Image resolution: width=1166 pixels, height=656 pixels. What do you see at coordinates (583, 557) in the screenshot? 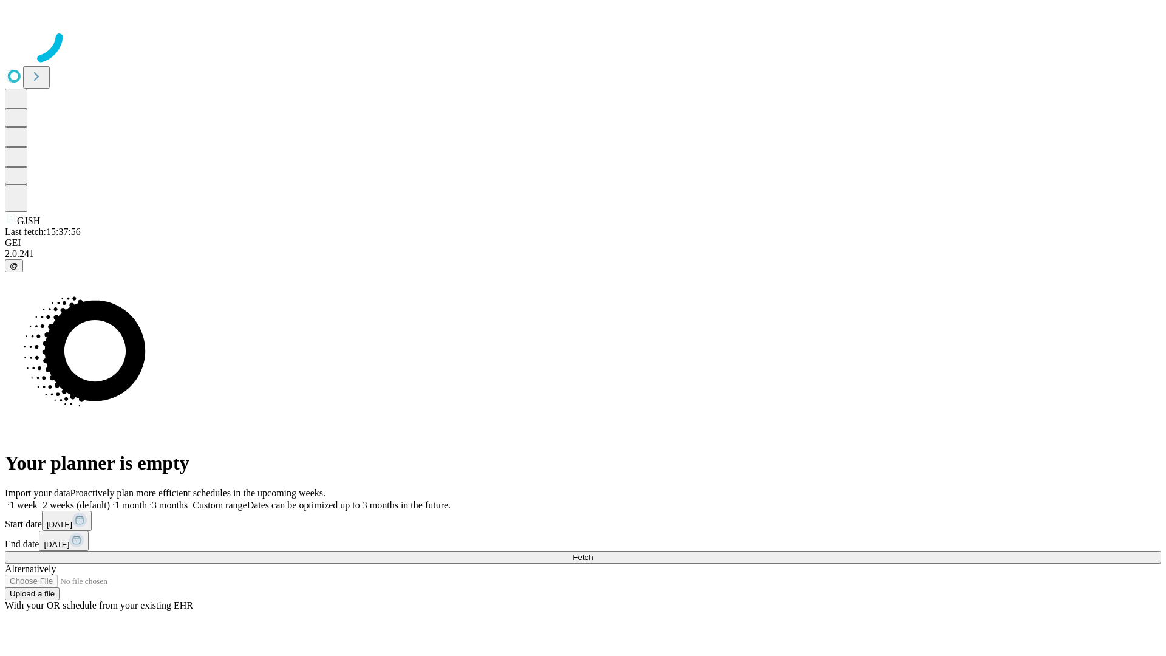
I see `button: Fetch` at bounding box center [583, 557].